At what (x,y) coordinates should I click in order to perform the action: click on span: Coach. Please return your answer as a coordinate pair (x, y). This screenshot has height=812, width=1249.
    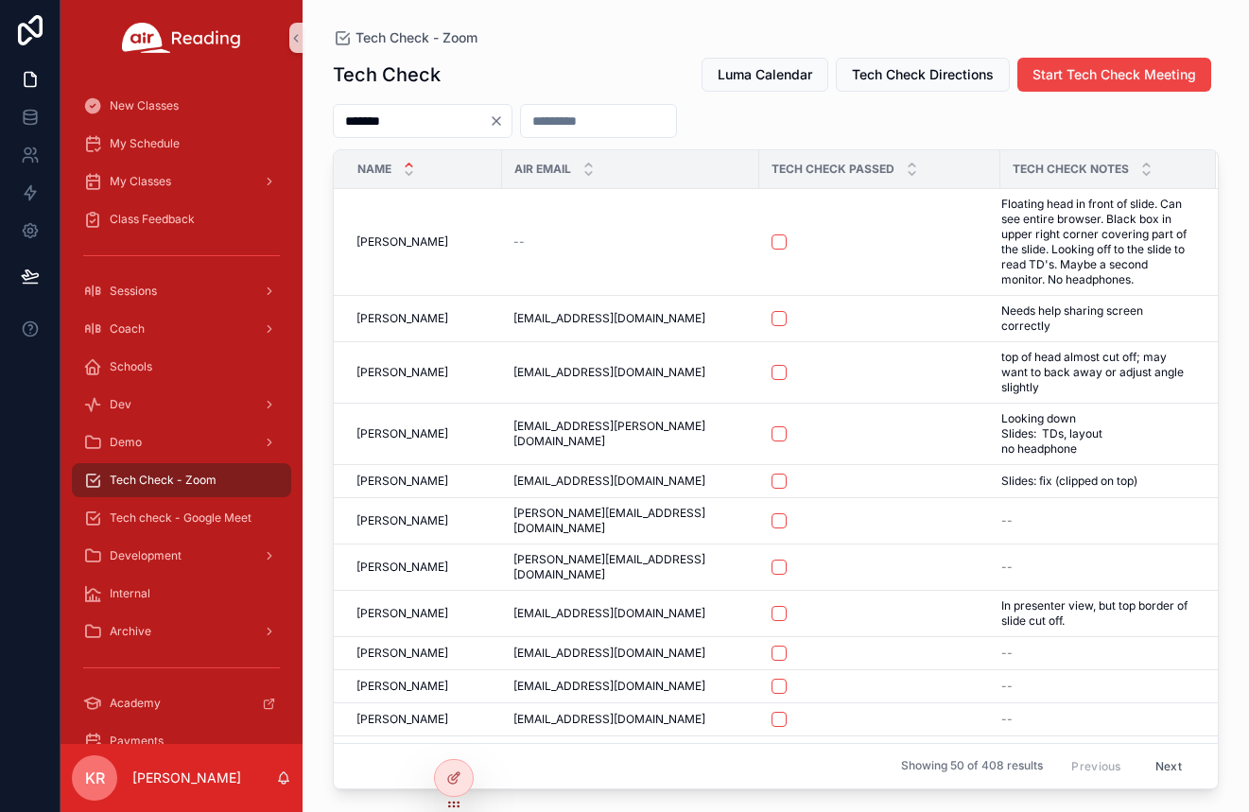
    Looking at the image, I should click on (127, 329).